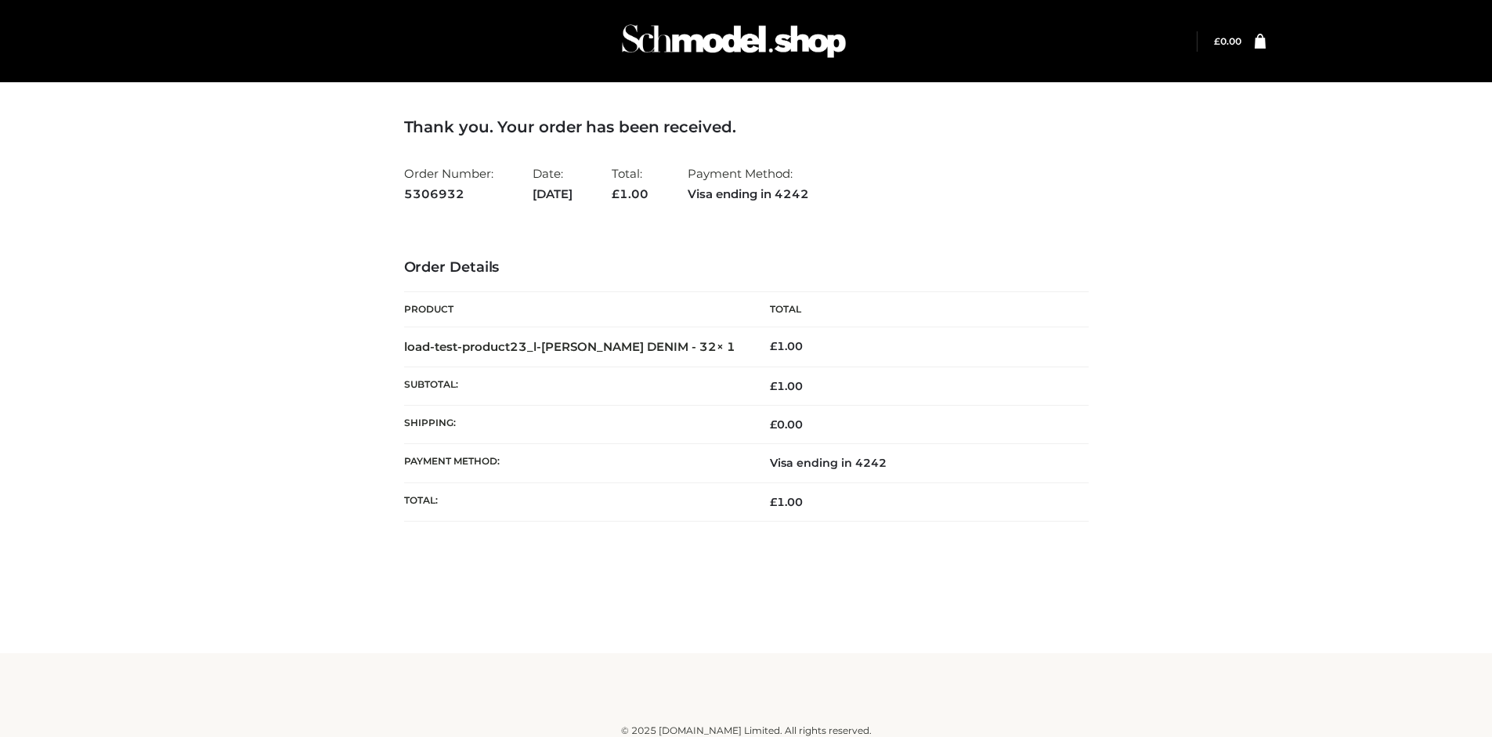  What do you see at coordinates (748, 194) in the screenshot?
I see `strong: Visa ending in 4242` at bounding box center [748, 194].